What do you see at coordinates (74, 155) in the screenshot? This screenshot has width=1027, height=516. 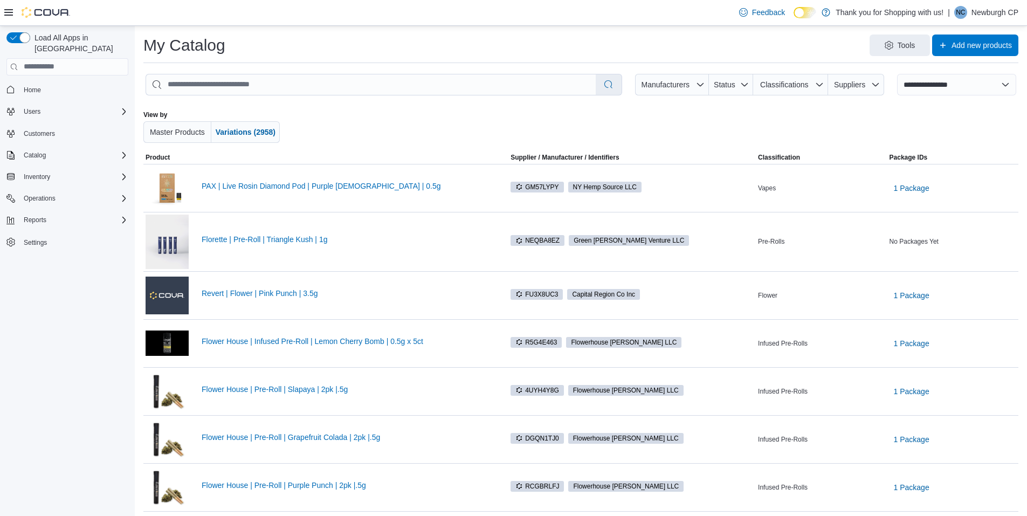 I see `span: Catalog` at bounding box center [74, 155].